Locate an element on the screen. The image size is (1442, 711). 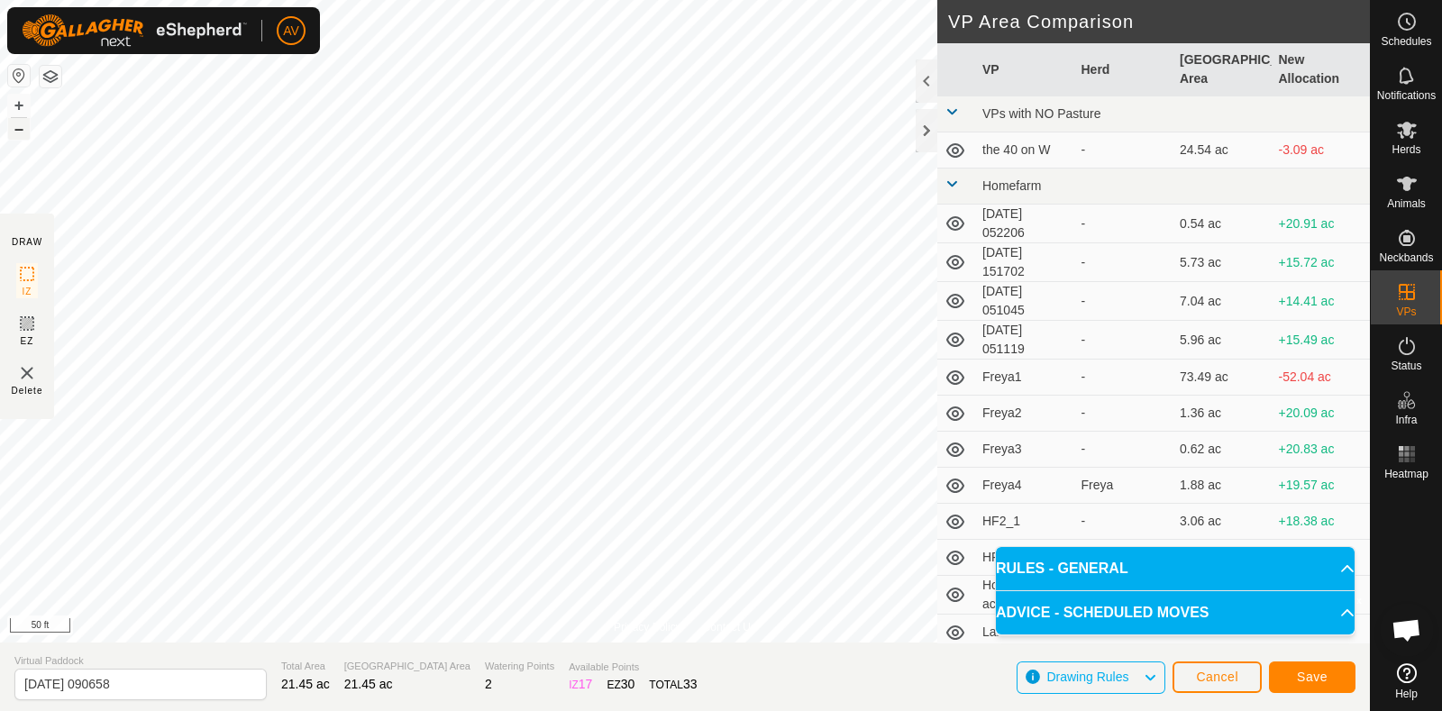
span: AV is located at coordinates (291, 31).